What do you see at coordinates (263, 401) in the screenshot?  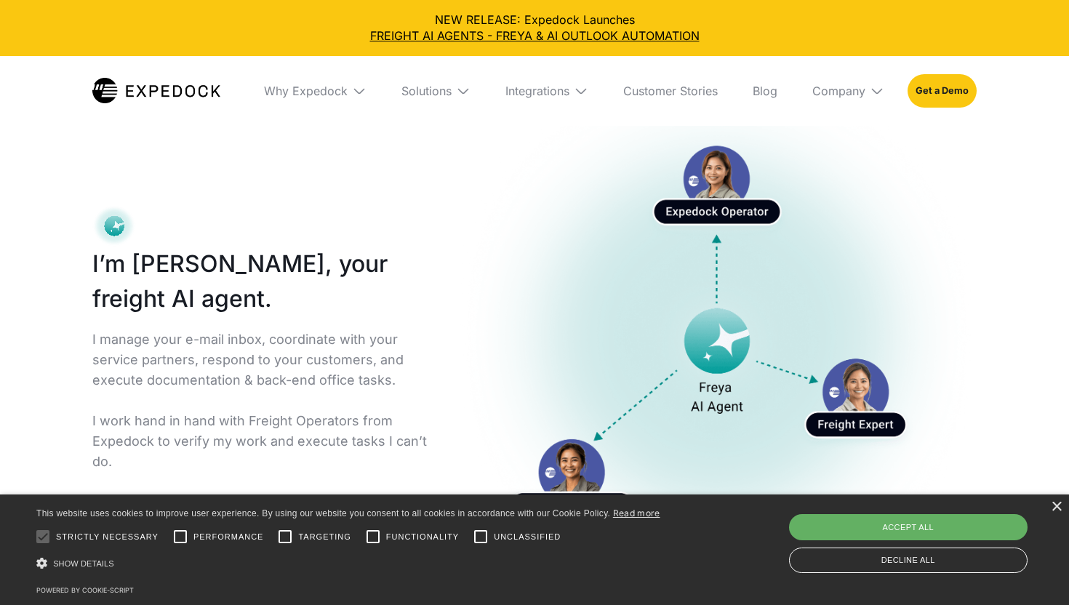 I see `p: I manage your e-mail inbox, coordinate with your service partners, respond to your customers, and...` at bounding box center [263, 401].